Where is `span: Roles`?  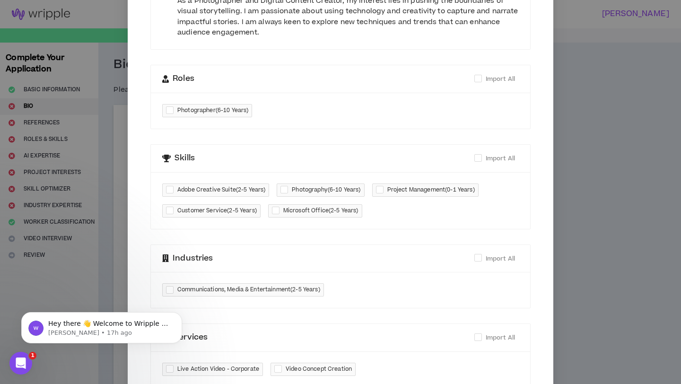 span: Roles is located at coordinates (183, 79).